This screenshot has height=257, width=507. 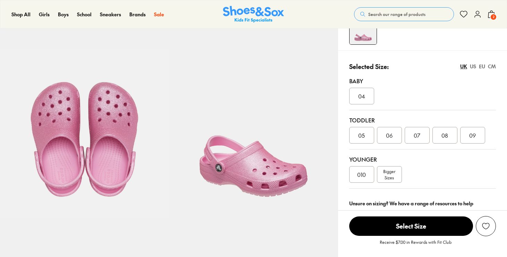 I want to click on a: Sale, so click(x=159, y=14).